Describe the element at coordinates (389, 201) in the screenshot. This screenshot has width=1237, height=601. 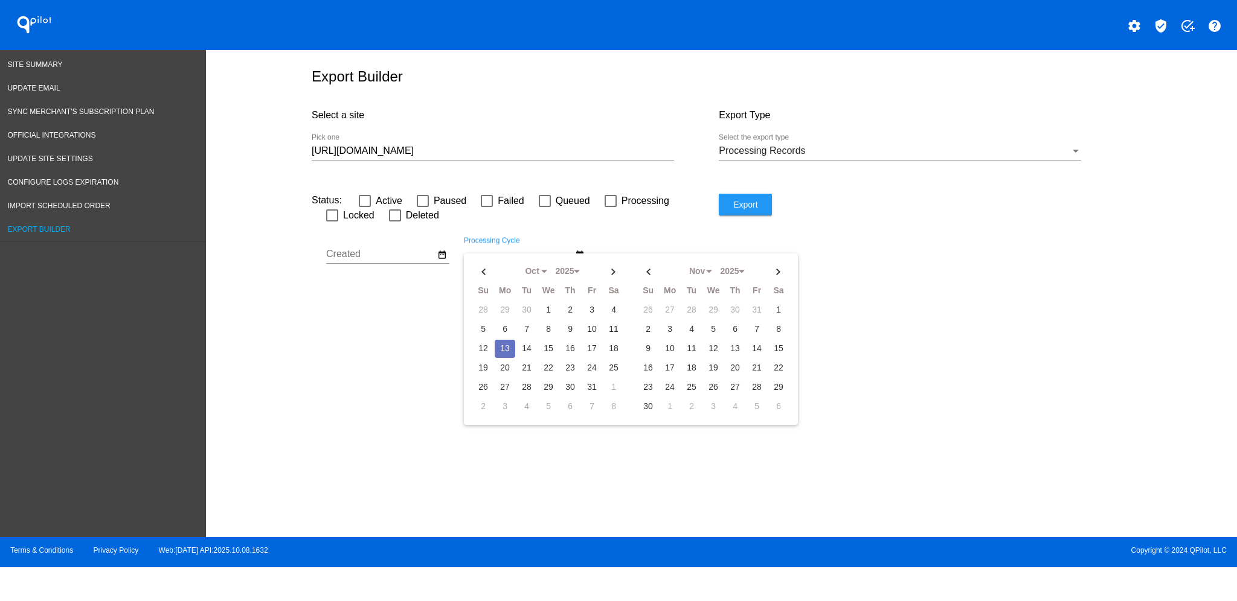
I see `span: Active` at that location.